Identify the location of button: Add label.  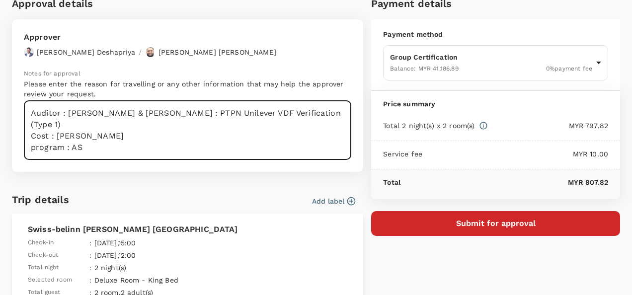
(333, 201).